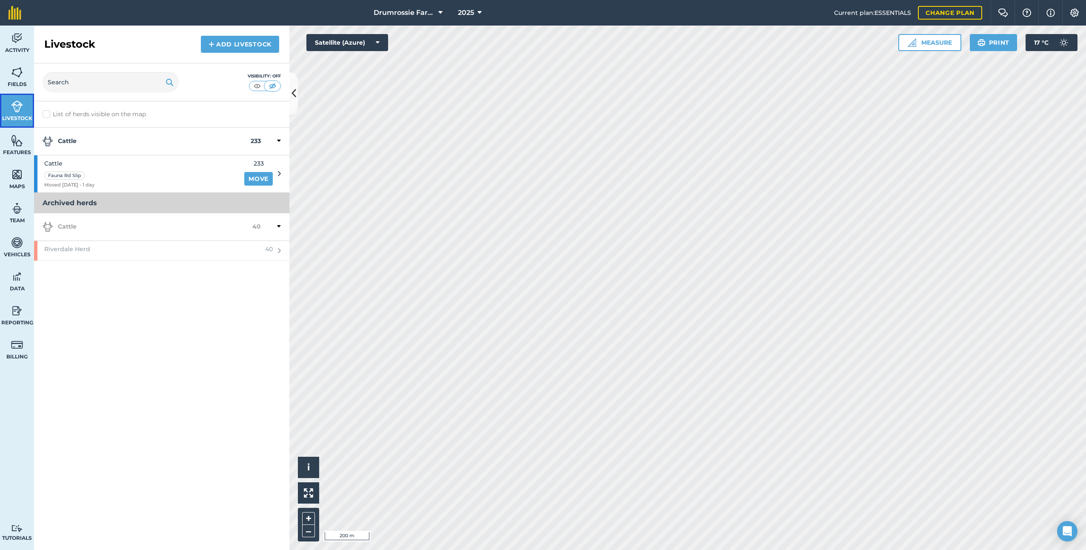  What do you see at coordinates (1042, 43) in the screenshot?
I see `span: 17 ° C` at bounding box center [1042, 43].